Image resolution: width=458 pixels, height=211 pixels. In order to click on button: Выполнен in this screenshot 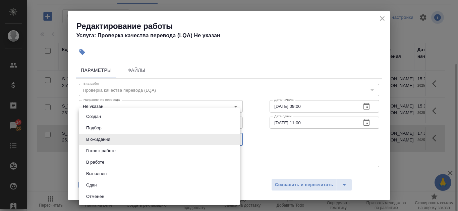, I will do `click(96, 173)`.